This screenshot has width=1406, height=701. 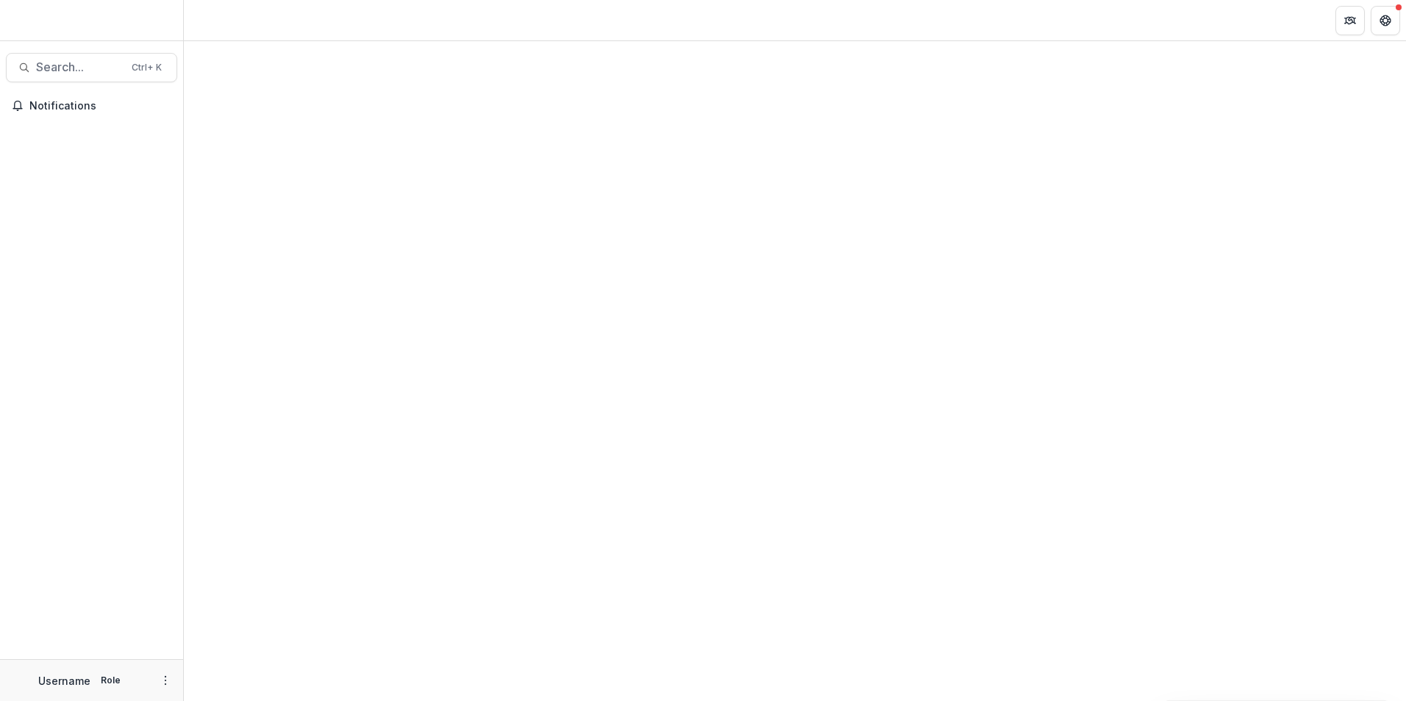 What do you see at coordinates (165, 681) in the screenshot?
I see `button: More` at bounding box center [165, 681].